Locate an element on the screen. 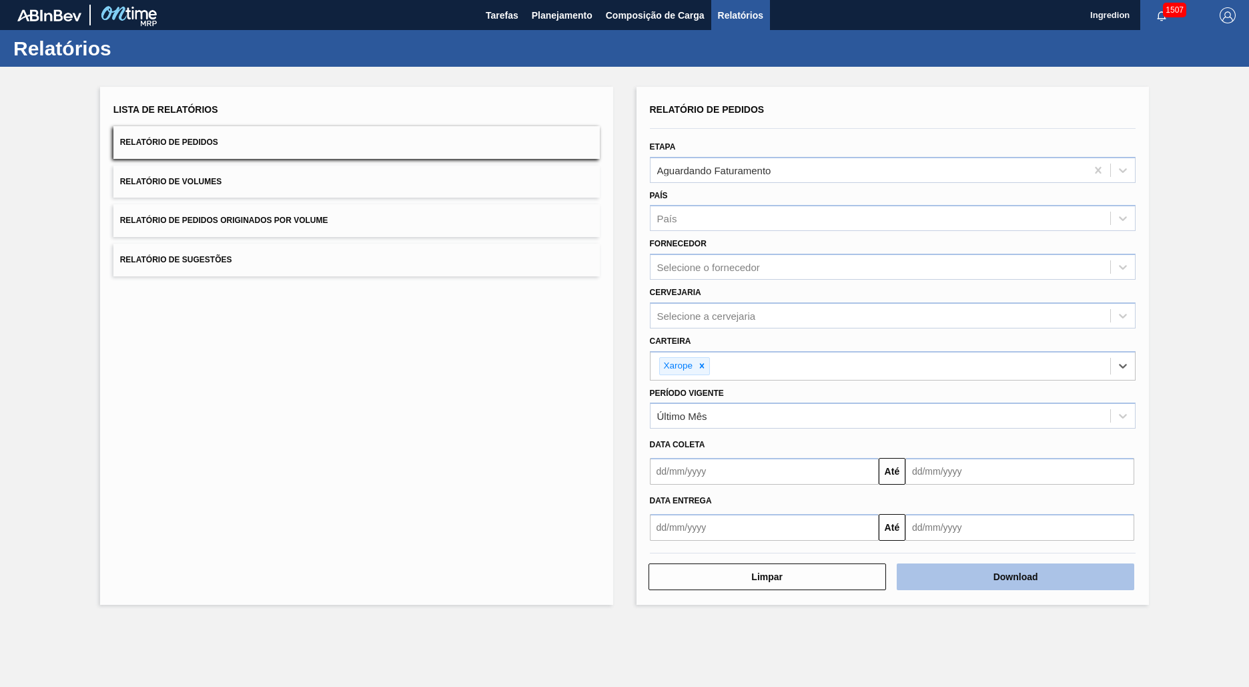 This screenshot has height=687, width=1249. span: Planejamento is located at coordinates (562, 15).